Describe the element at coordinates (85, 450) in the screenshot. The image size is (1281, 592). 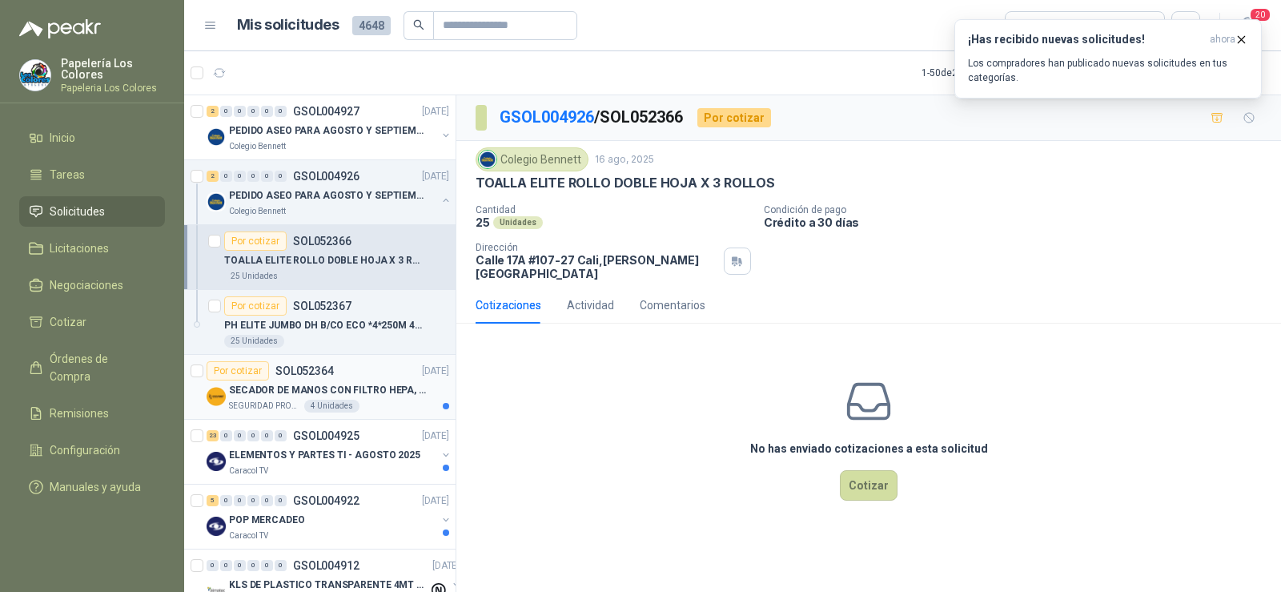
I see `span: Configuración` at that location.